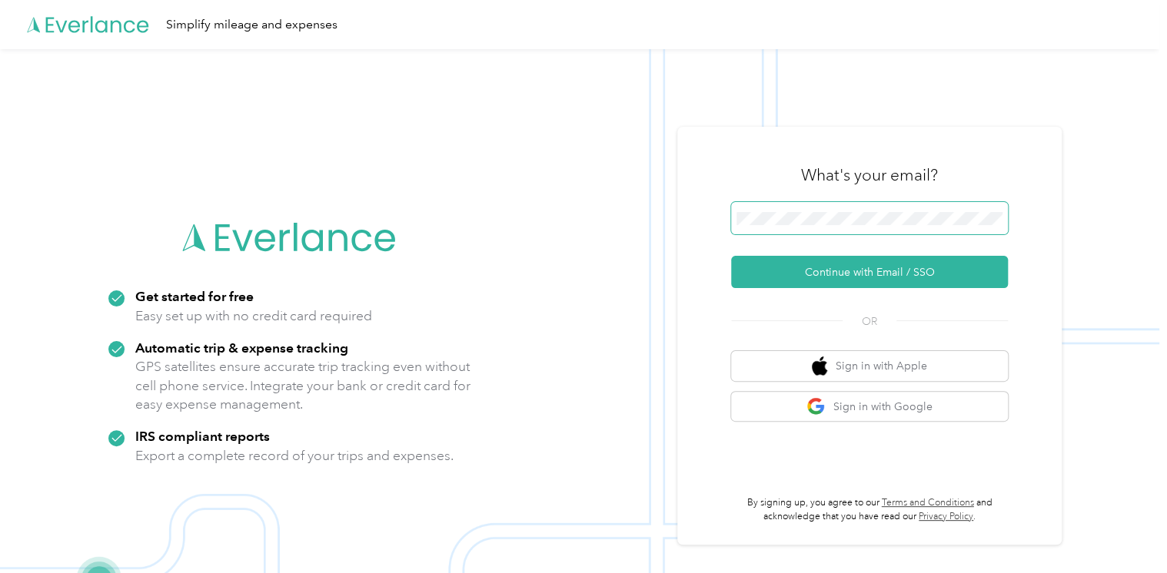  What do you see at coordinates (241, 347) in the screenshot?
I see `strong: Automatic trip & expense tracking` at bounding box center [241, 347].